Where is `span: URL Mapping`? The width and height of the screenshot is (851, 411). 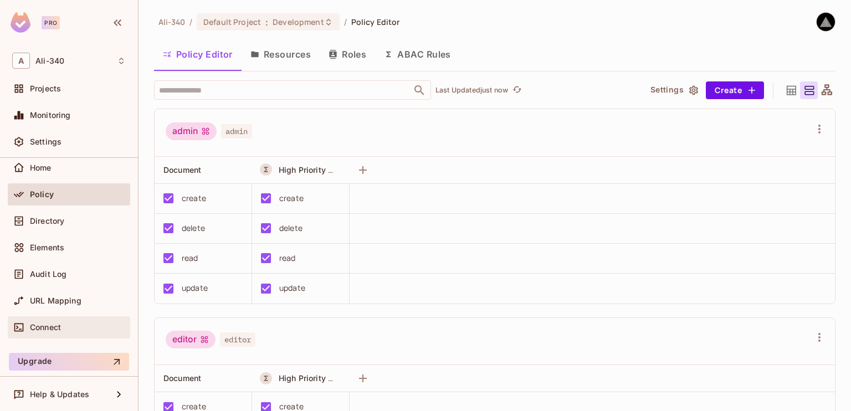 span: URL Mapping is located at coordinates (55, 301).